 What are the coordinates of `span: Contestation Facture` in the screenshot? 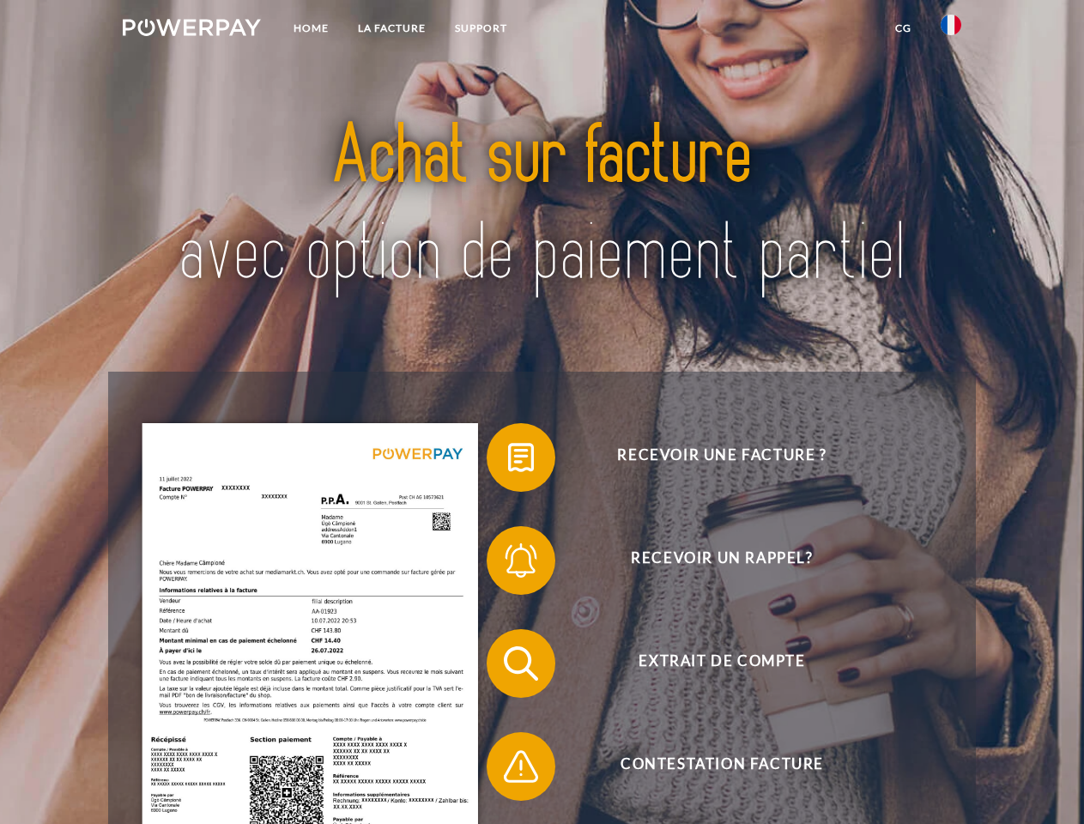 It's located at (722, 766).